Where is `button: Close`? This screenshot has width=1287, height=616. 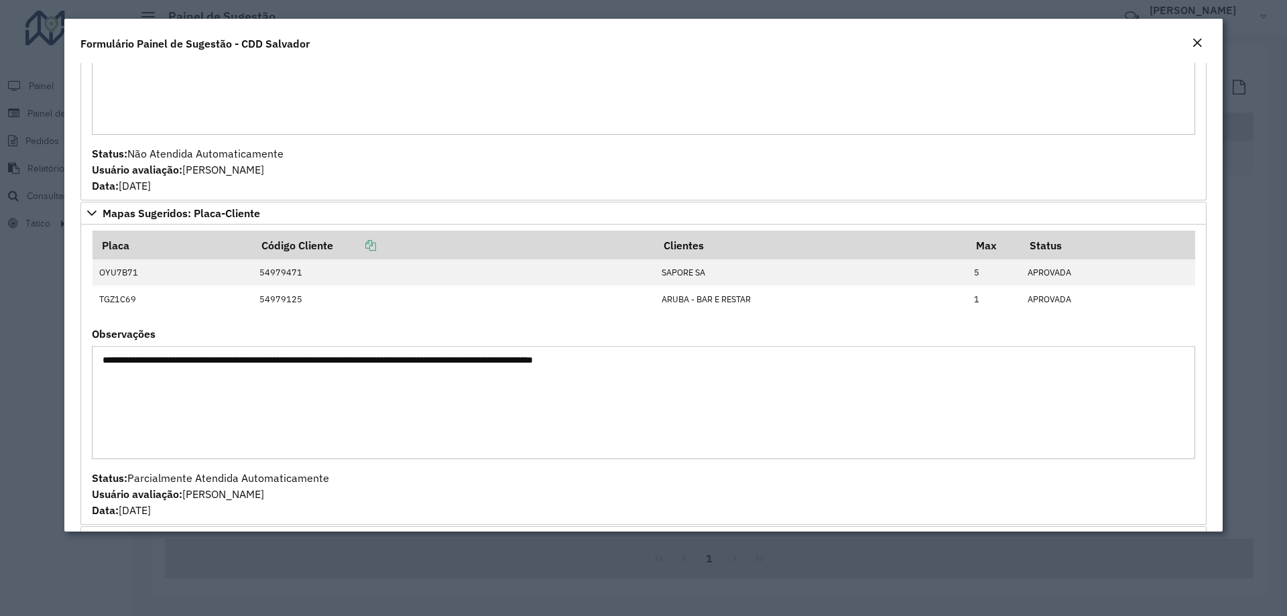
button: Close is located at coordinates (1197, 44).